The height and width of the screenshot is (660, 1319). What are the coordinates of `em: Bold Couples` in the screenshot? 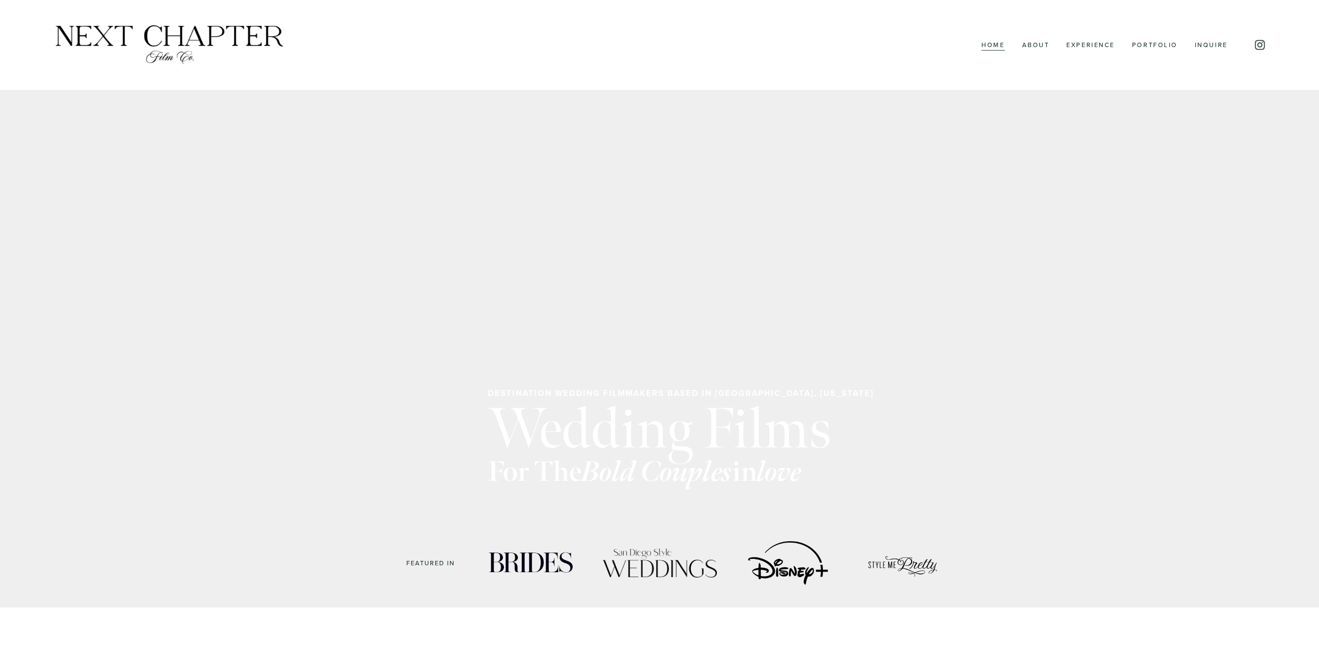 It's located at (657, 472).